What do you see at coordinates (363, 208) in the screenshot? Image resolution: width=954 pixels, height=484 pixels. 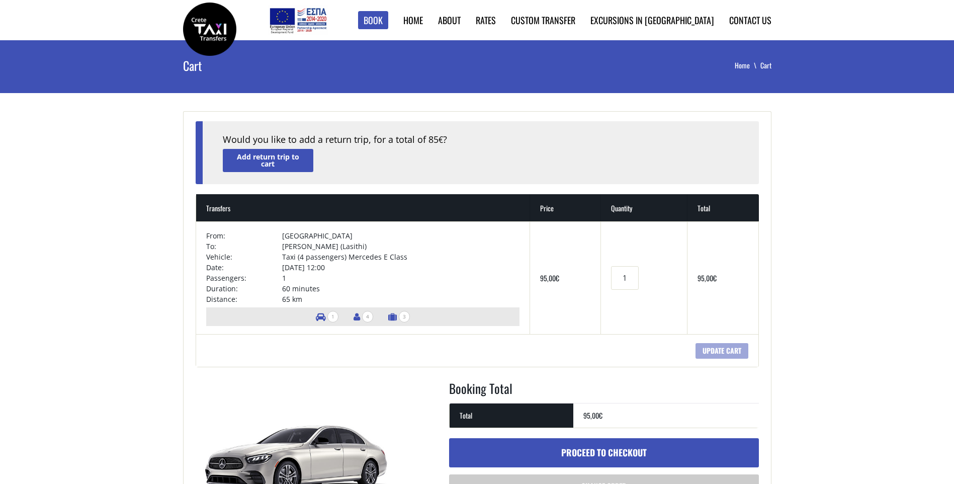 I see `th: Transfers` at bounding box center [363, 208].